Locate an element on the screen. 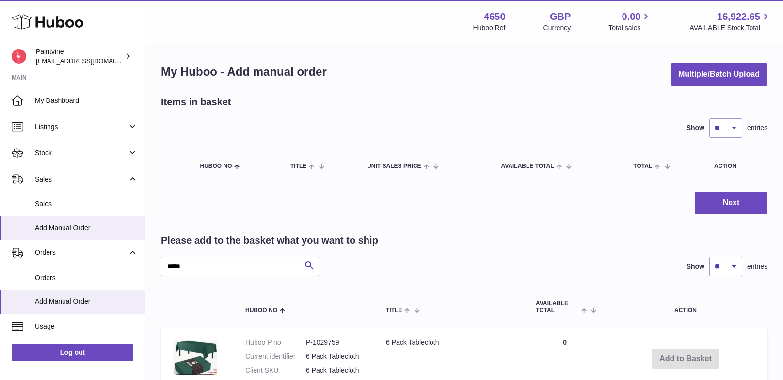 The width and height of the screenshot is (783, 380). span: Unit Sales Price is located at coordinates (394, 166).